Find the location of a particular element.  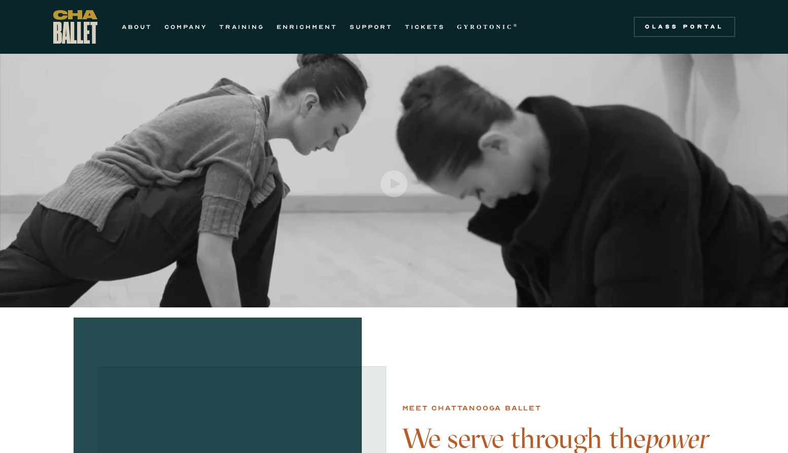

a: TICKETS is located at coordinates (425, 27).